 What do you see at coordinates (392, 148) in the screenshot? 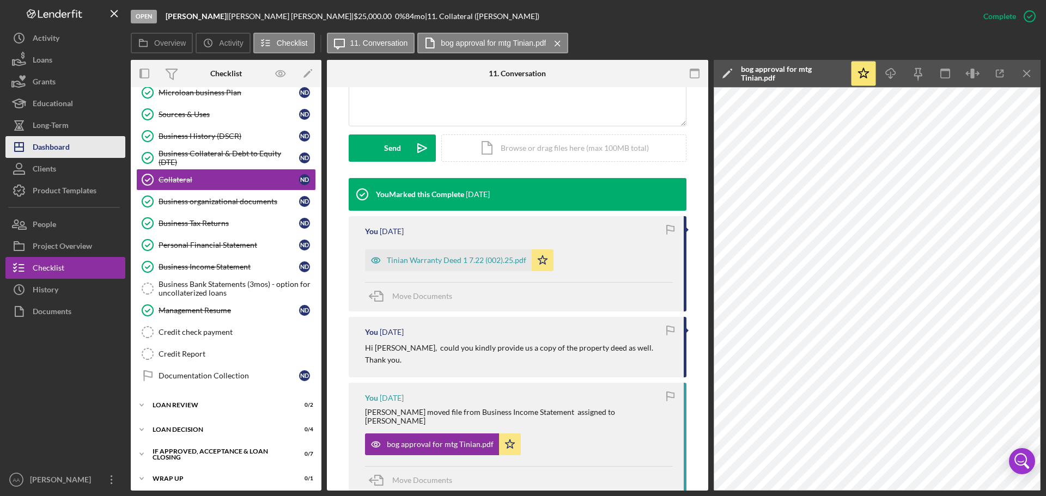
I see `div: Send` at bounding box center [392, 148].